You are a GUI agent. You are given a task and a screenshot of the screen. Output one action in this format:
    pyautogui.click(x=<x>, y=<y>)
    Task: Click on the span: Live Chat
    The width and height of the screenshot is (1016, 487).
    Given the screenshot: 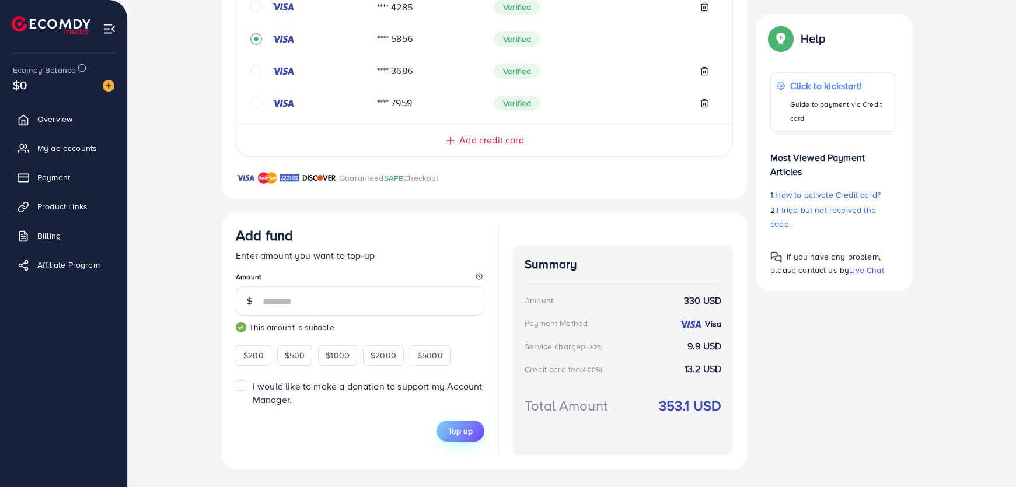 What is the action you would take?
    pyautogui.click(x=866, y=270)
    